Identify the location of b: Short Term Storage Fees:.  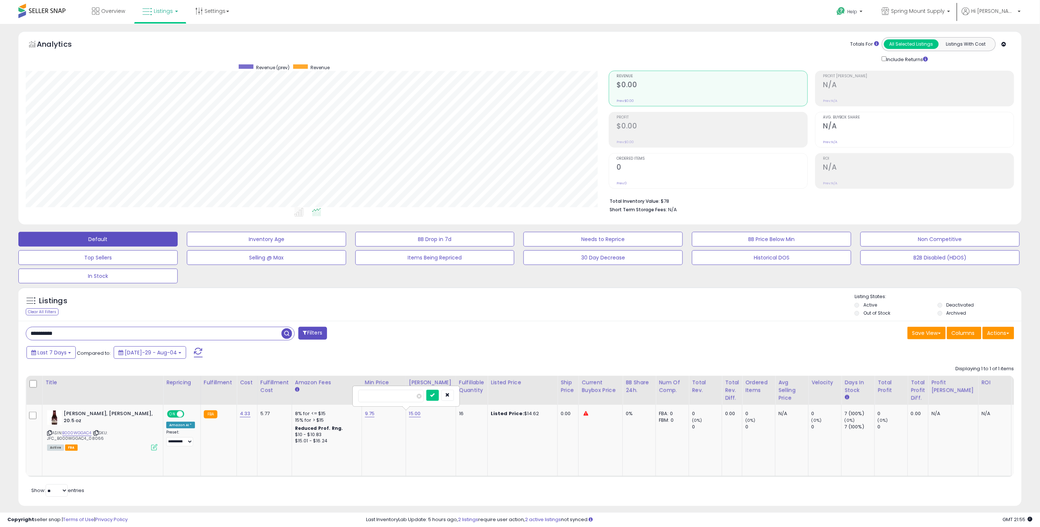
(639, 209).